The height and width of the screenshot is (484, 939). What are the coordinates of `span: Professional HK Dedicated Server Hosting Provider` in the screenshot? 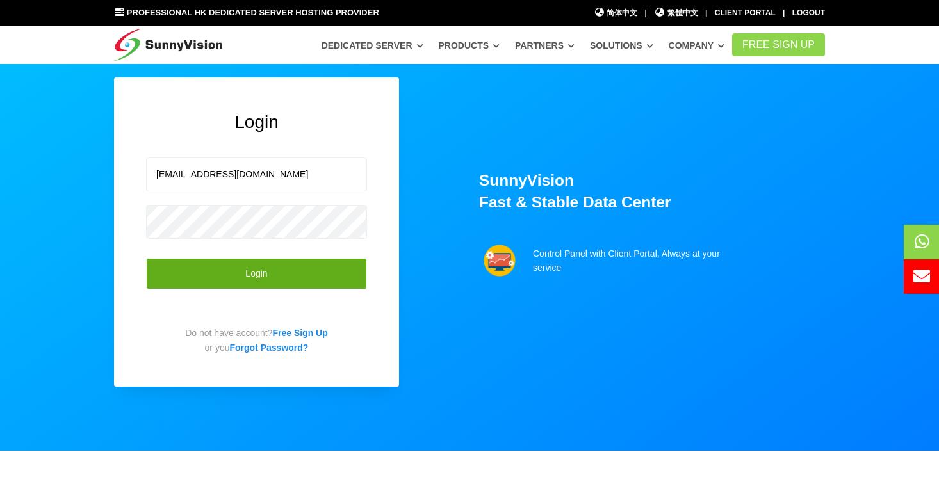 It's located at (253, 12).